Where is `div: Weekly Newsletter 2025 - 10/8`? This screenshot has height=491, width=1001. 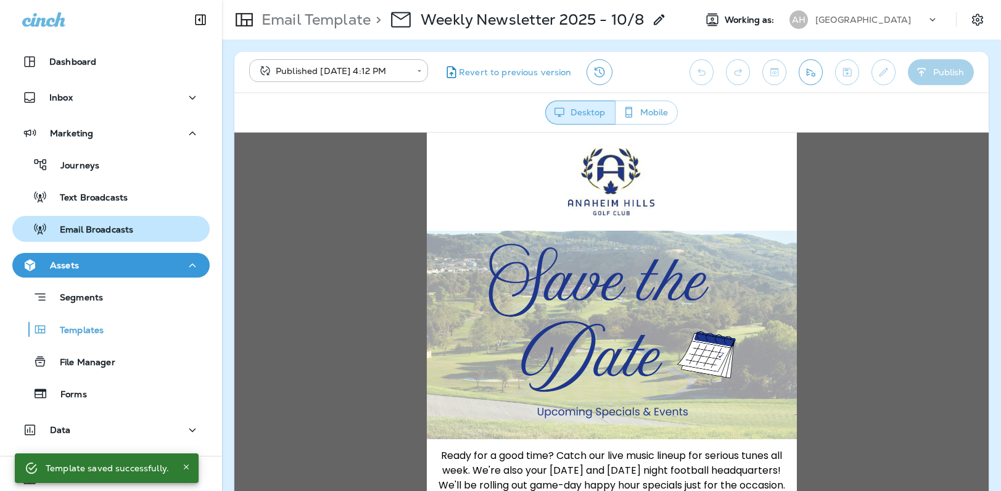 div: Weekly Newsletter 2025 - 10/8 is located at coordinates (532, 20).